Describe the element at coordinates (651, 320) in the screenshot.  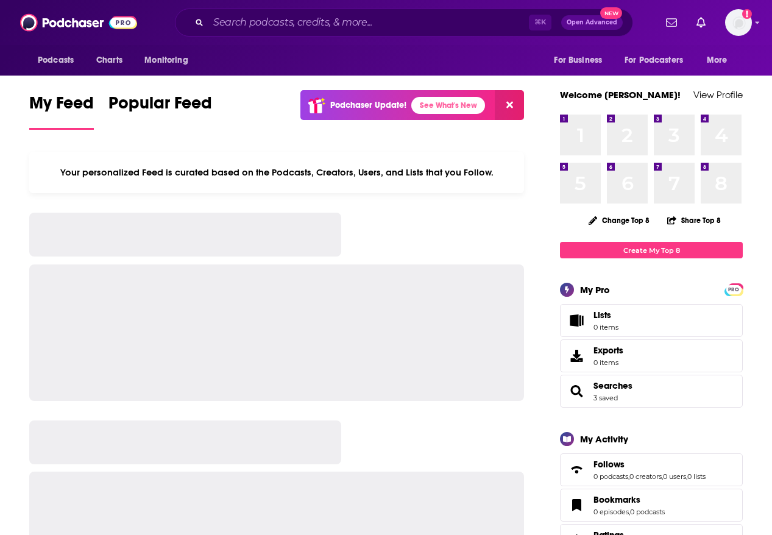
I see `a: Lists` at that location.